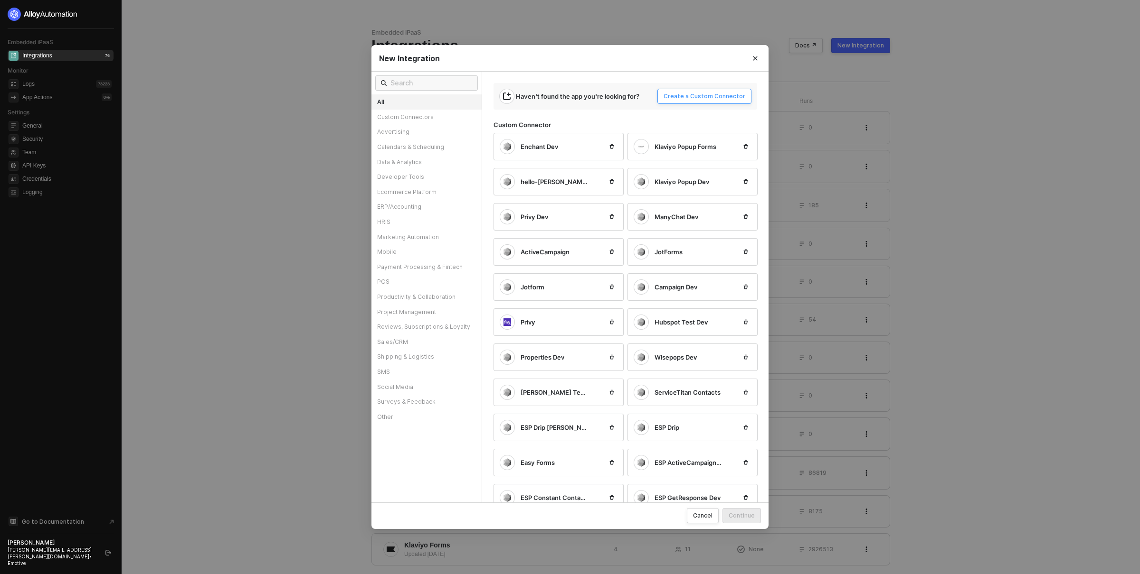  Describe the element at coordinates (687, 393) in the screenshot. I see `span: ServiceTitan Contacts` at that location.